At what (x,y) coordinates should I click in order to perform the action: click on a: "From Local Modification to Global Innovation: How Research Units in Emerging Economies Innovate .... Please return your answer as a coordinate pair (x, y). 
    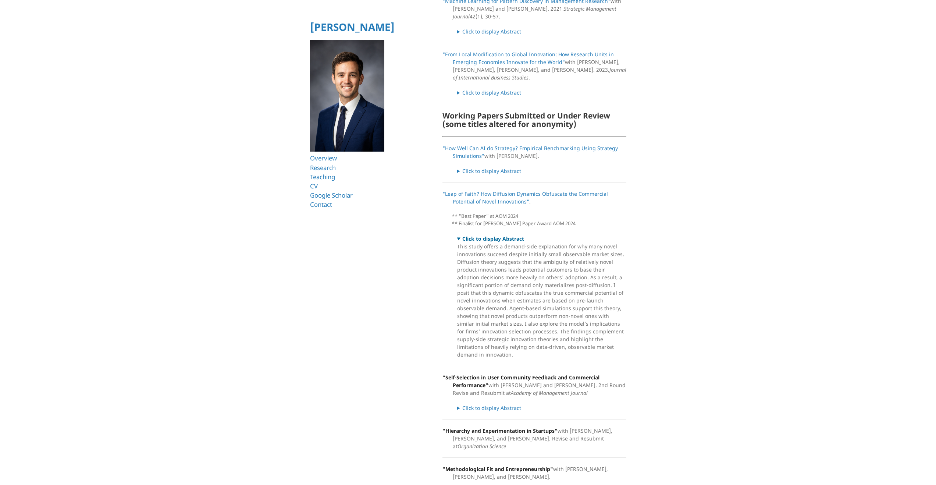
    Looking at the image, I should click on (528, 58).